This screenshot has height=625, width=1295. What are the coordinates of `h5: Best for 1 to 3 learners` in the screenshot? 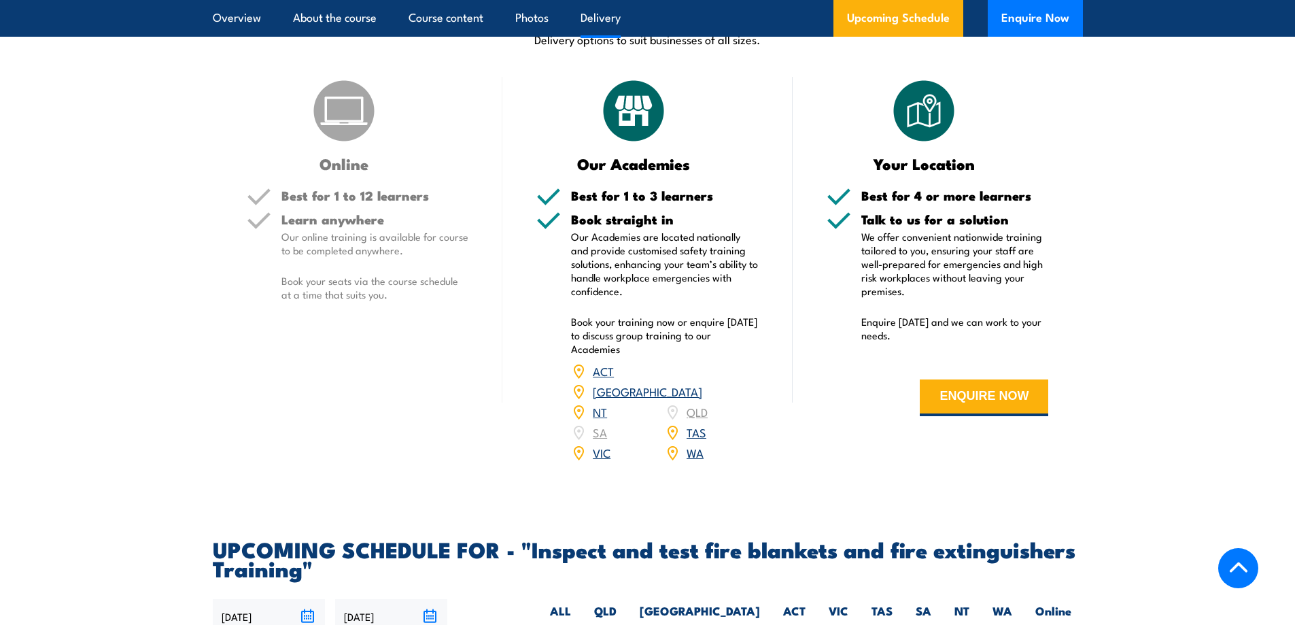 It's located at (665, 195).